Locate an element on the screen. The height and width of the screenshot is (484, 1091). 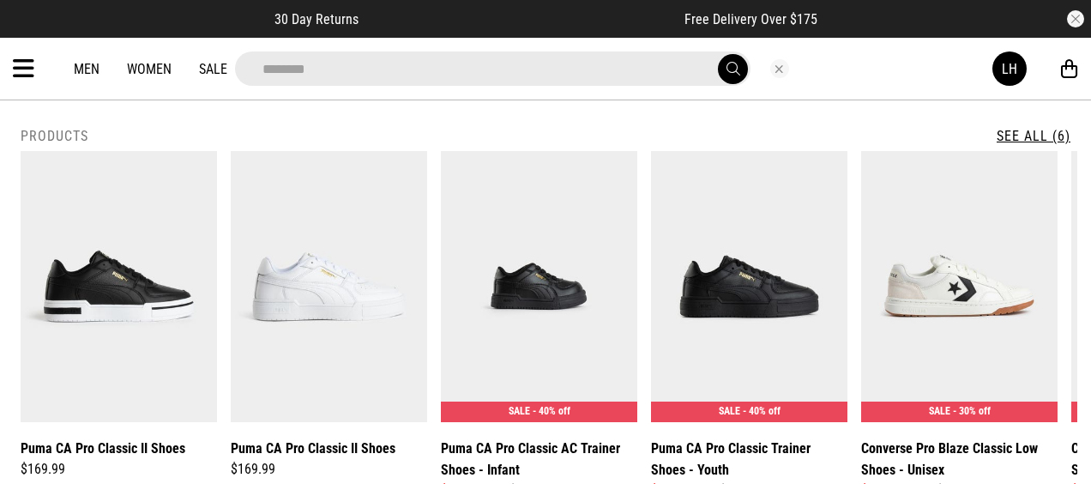
img: Puma Ca Pro Classic Ac Trainer Shoes - Infant in Black is located at coordinates (538, 286).